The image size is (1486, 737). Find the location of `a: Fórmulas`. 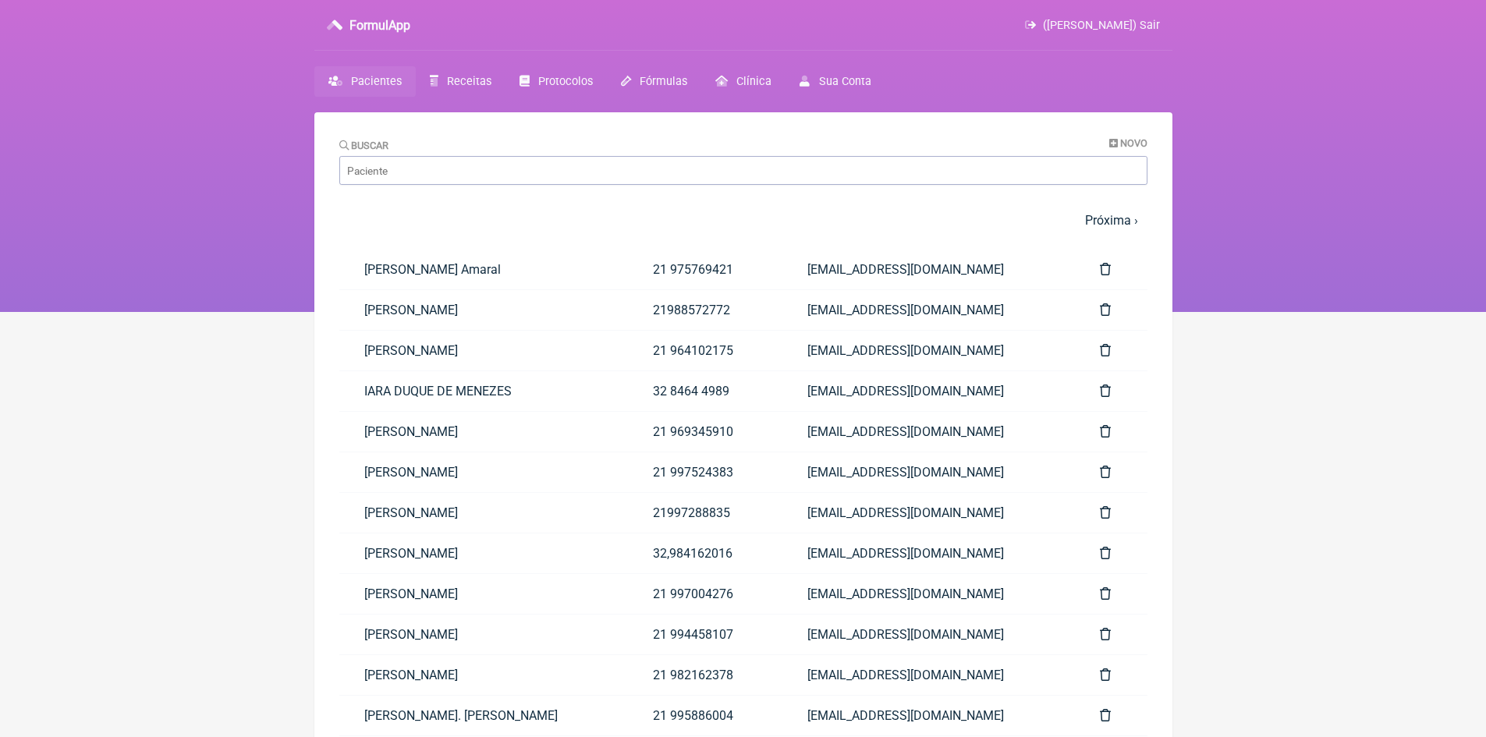

a: Fórmulas is located at coordinates (654, 81).